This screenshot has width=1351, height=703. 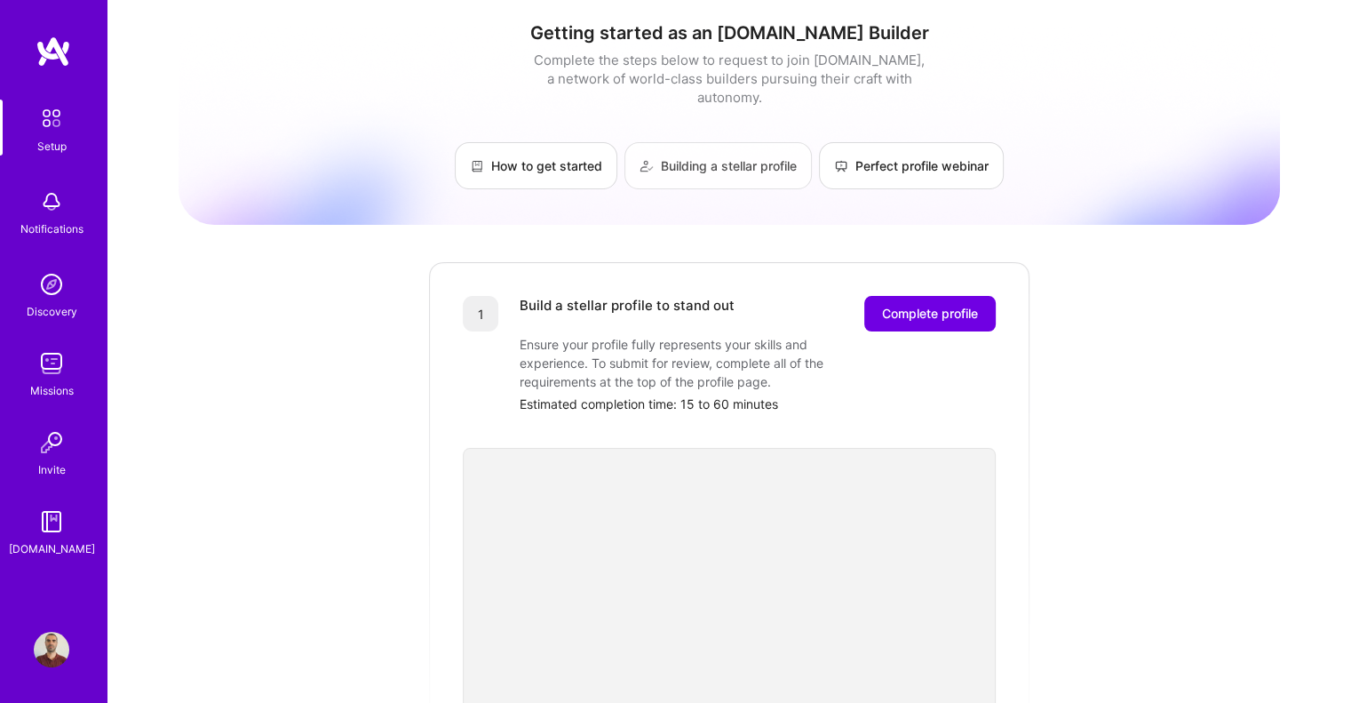 I want to click on img: guide book, so click(x=52, y=521).